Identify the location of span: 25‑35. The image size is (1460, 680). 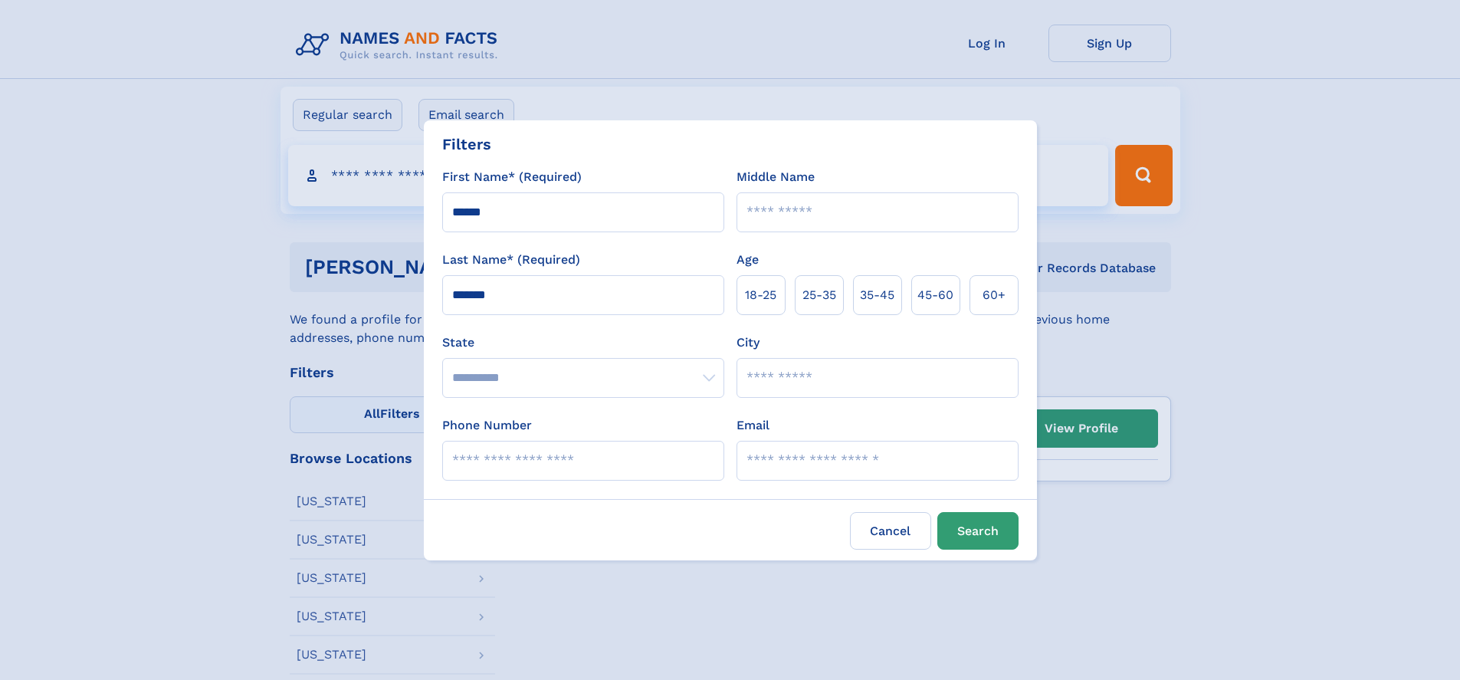
(819, 295).